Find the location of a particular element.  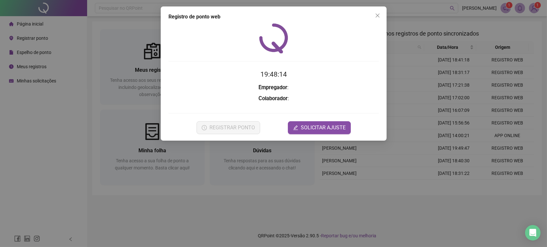

div: Registro de ponto web is located at coordinates (274, 17).